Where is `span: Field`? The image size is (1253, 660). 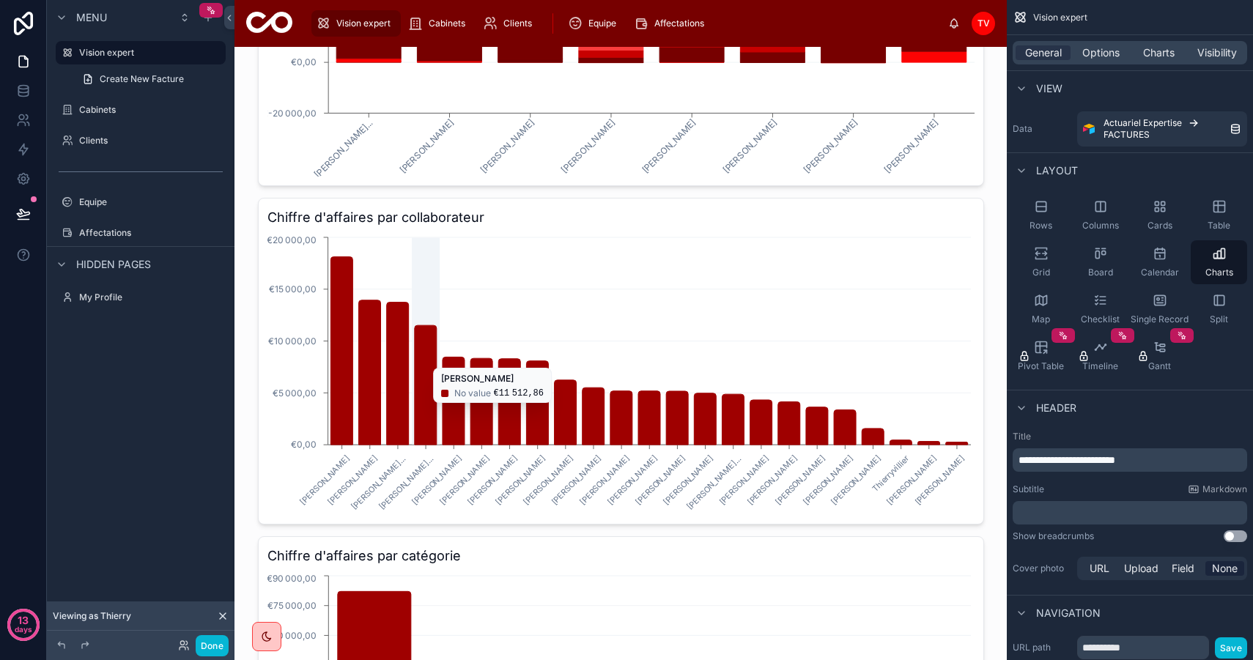
span: Field is located at coordinates (1183, 569).